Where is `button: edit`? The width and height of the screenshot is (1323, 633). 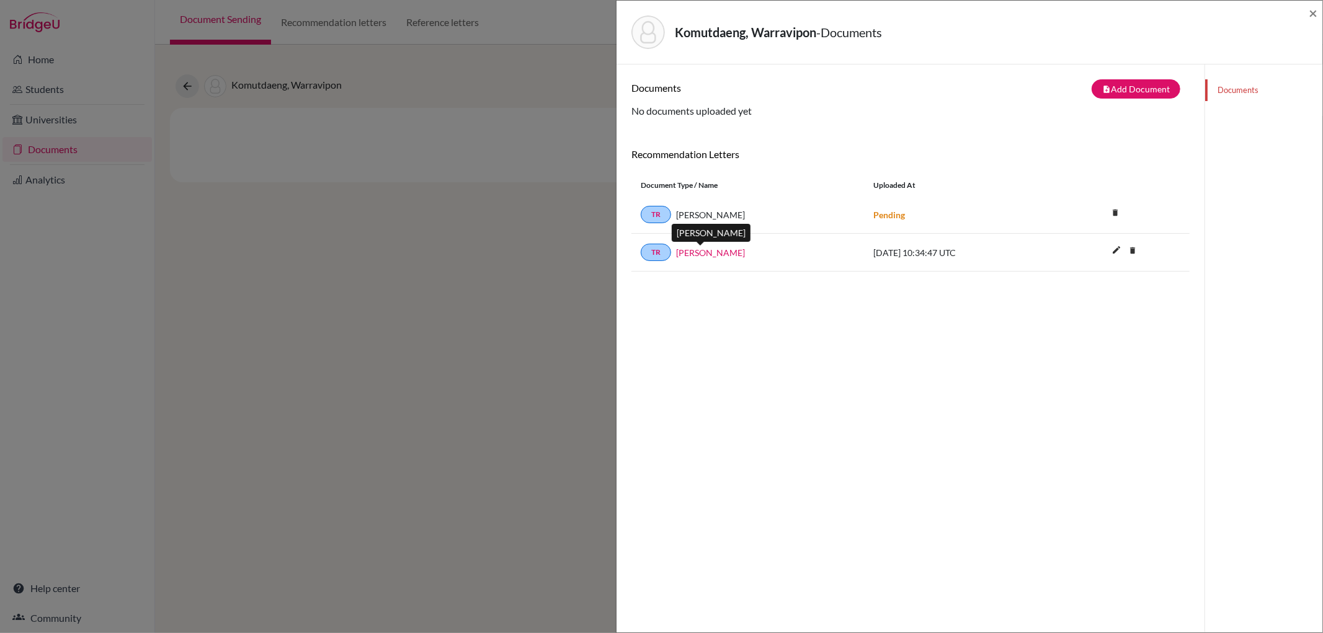
button: edit is located at coordinates (1117, 251).